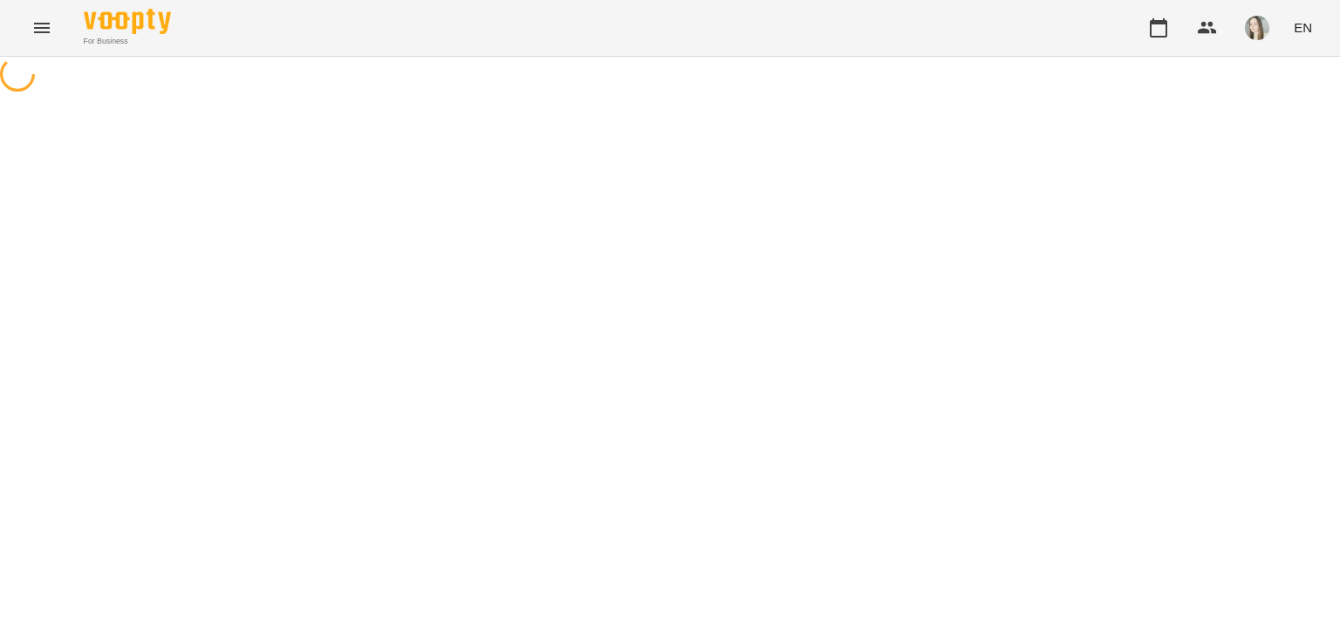  What do you see at coordinates (1303, 27) in the screenshot?
I see `button: EN` at bounding box center [1303, 27].